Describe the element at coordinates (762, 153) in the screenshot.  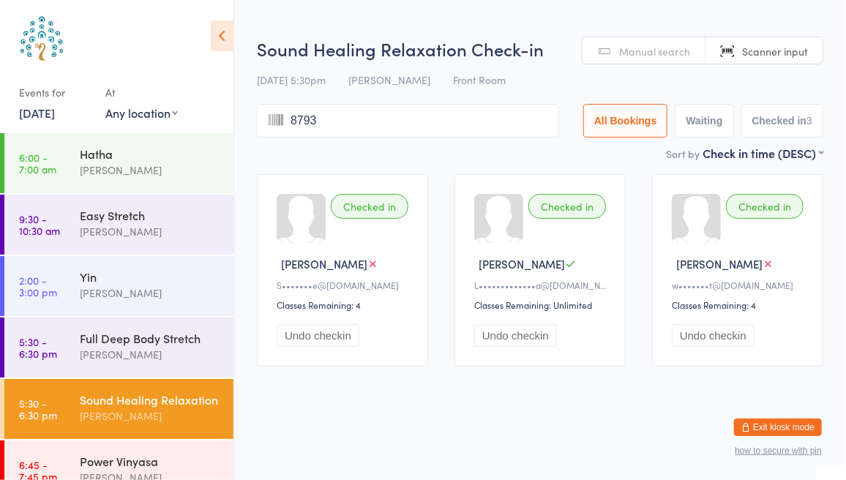
I see `div: Check in time (DESC)` at that location.